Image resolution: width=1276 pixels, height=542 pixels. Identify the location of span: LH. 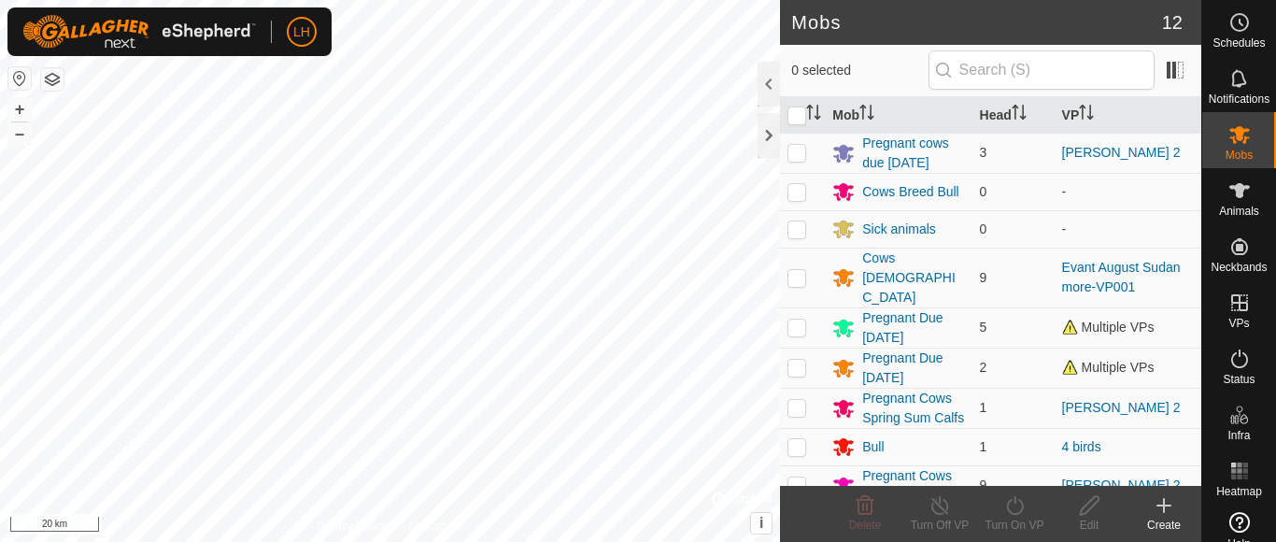
(302, 32).